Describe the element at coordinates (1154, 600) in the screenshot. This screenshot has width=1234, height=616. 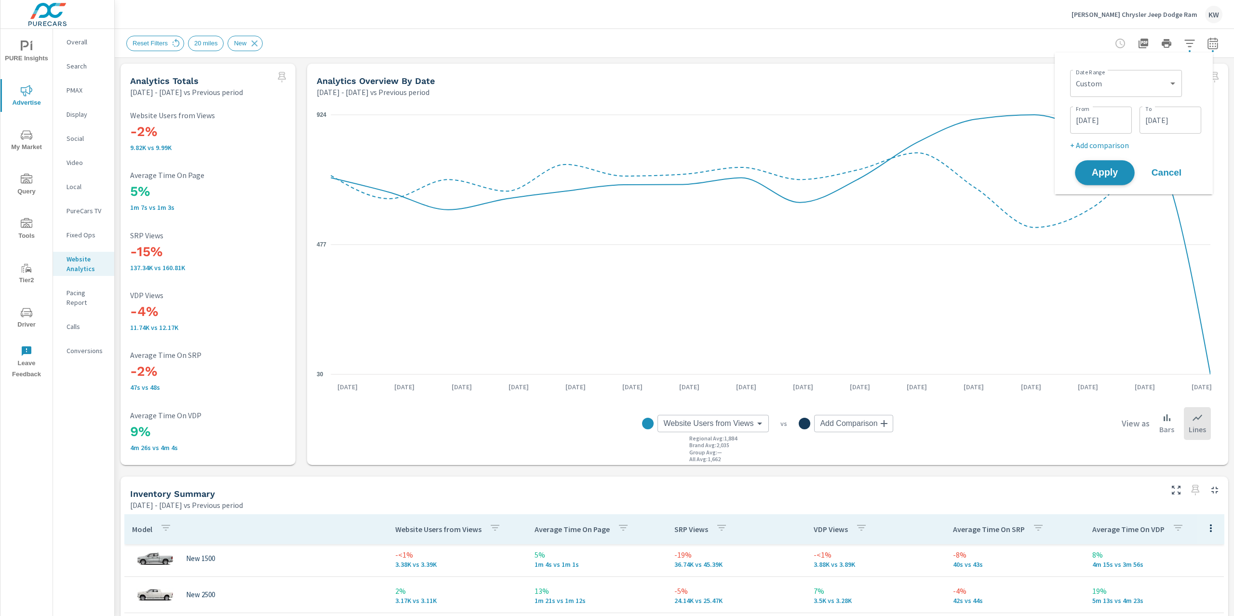
I see `p: 5m 13s vs 4m 23s` at that location.